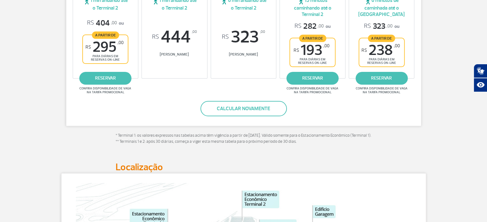  Describe the element at coordinates (309, 26) in the screenshot. I see `span: 282` at that location.